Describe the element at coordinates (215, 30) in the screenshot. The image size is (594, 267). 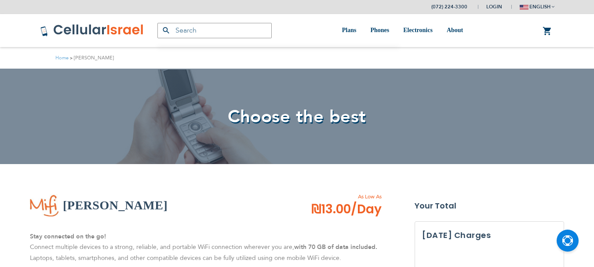
I see `input: Search` at that location.